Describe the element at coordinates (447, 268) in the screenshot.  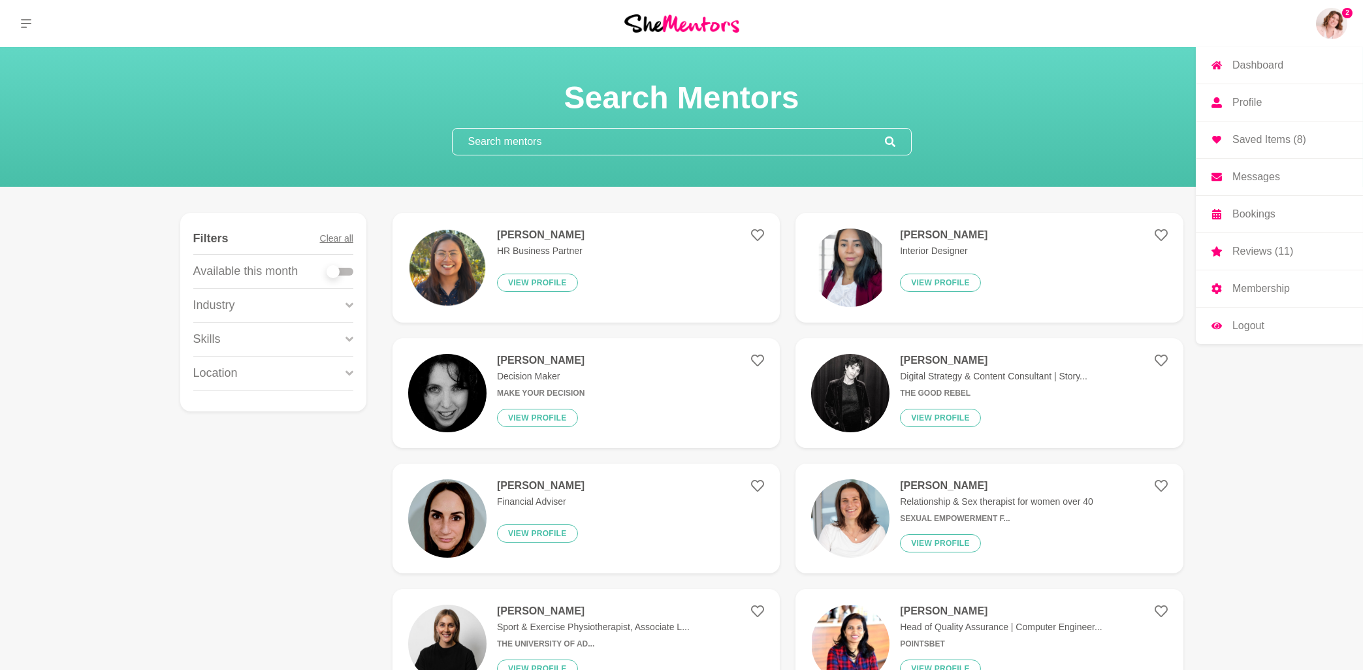
I see `img: 231d6636be52241877ec7df6b9df3e537ea7a8ca-1080x1080.png` at that location.